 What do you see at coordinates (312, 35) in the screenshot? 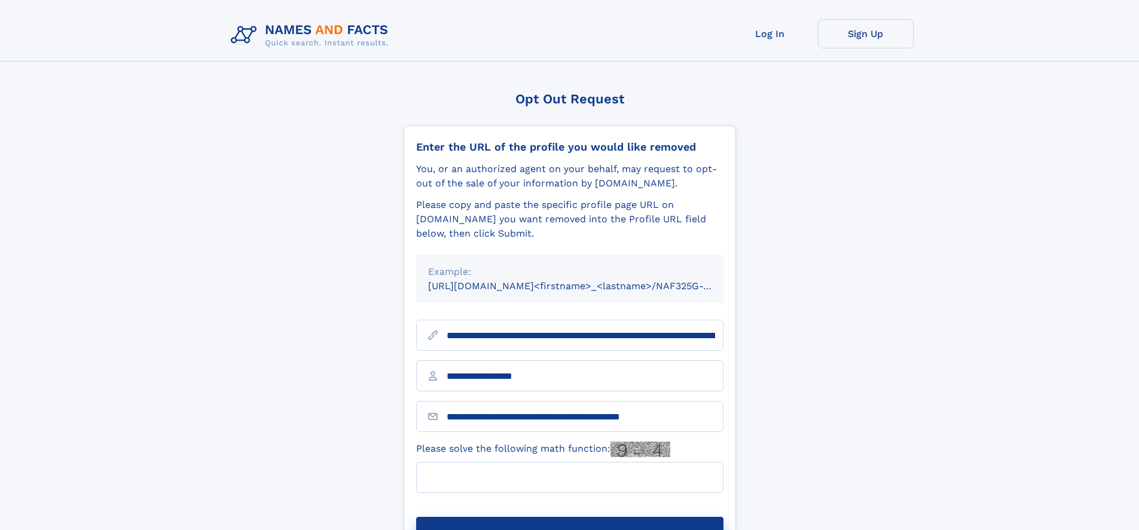
I see `img: Logo Names and Facts` at bounding box center [312, 35].